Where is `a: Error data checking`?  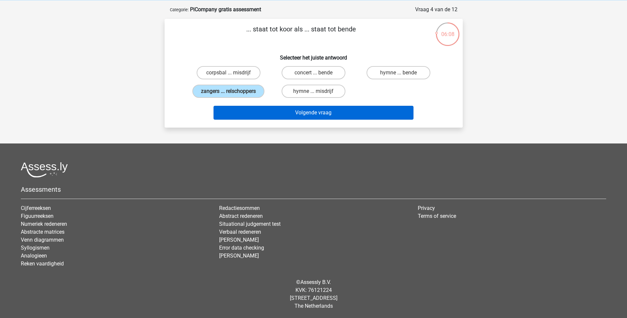
a: Error data checking is located at coordinates (242, 248).